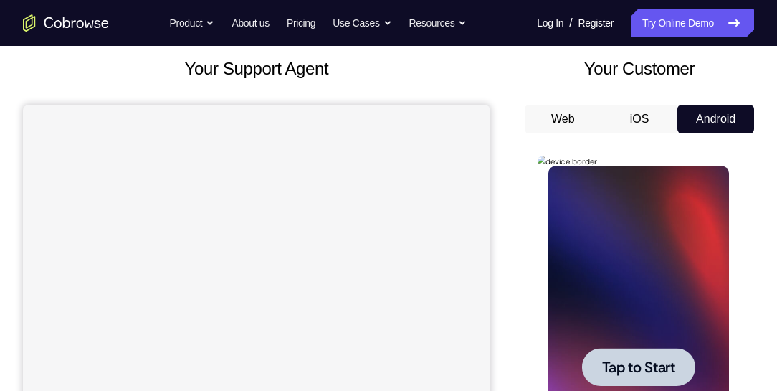  I want to click on button: Android, so click(715, 119).